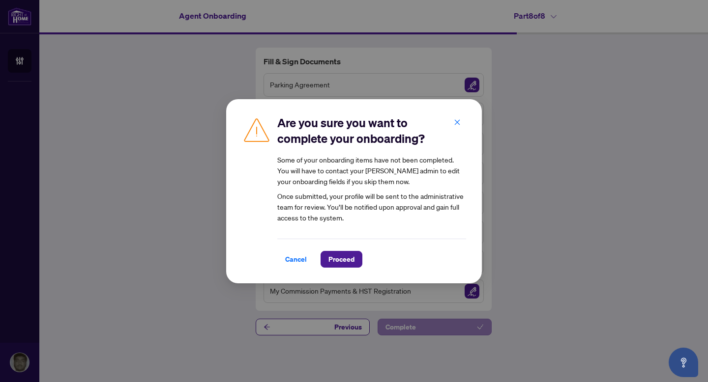  What do you see at coordinates (683, 363) in the screenshot?
I see `button: Open asap` at bounding box center [683, 363].